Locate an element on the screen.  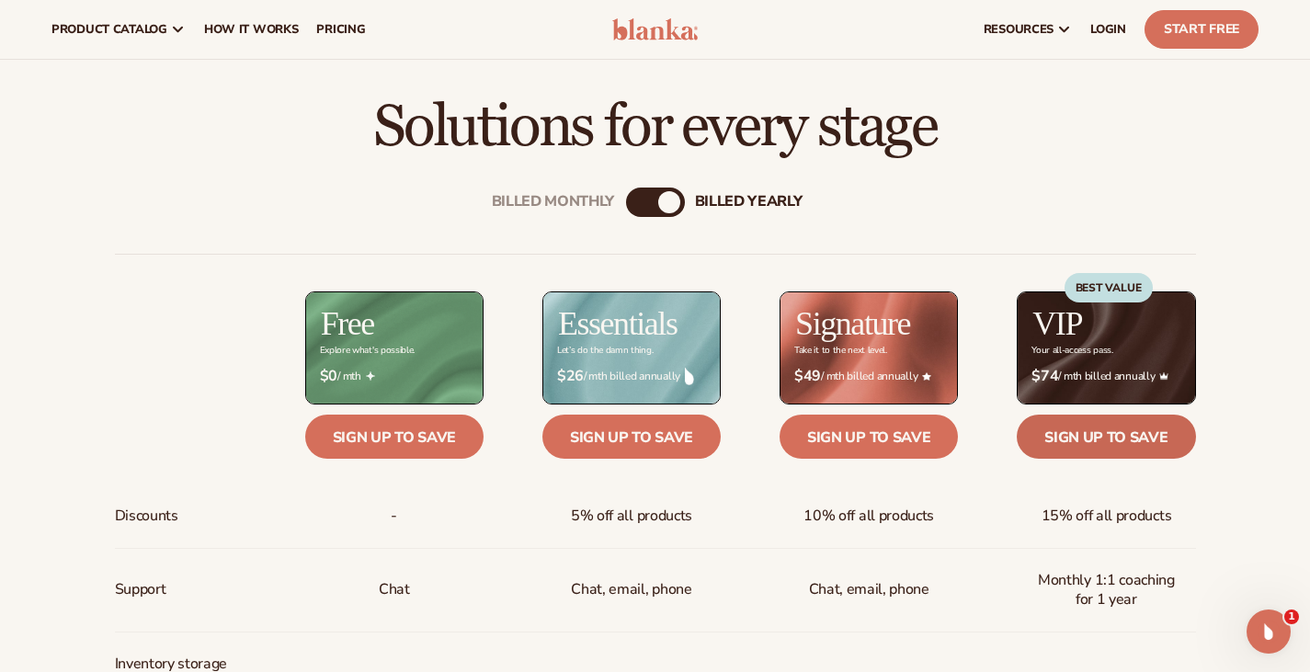
h2: Free is located at coordinates (348, 324).